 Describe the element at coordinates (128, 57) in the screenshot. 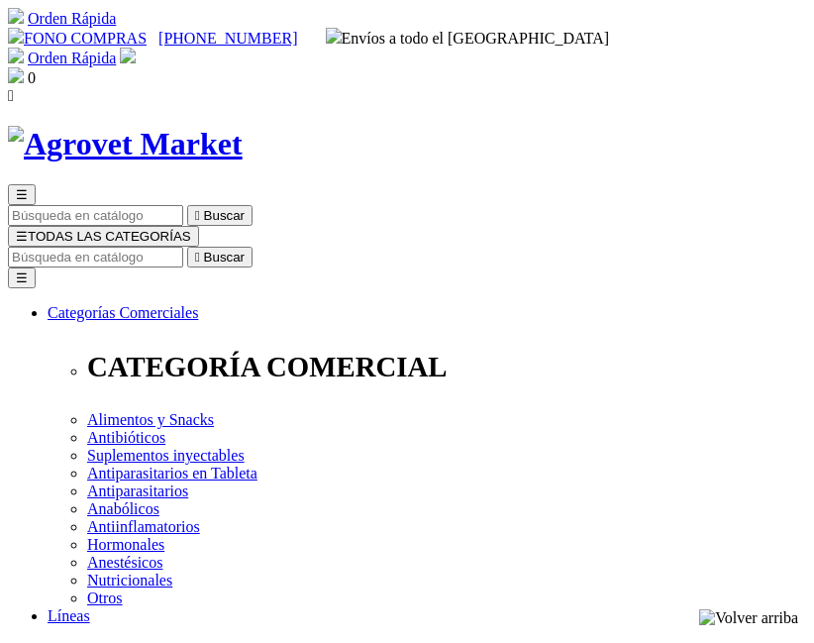

I see `a: Acceda a su cuenta de cliente` at that location.